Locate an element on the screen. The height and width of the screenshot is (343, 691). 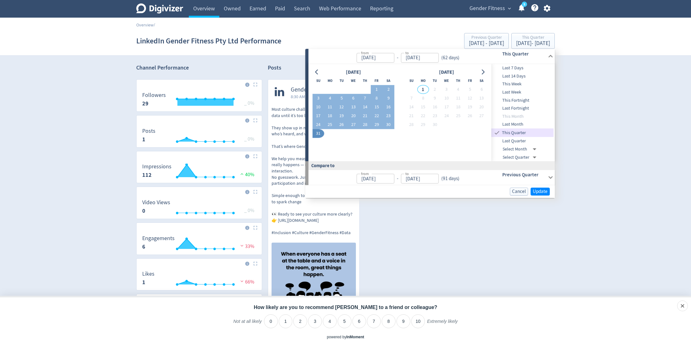
button: Cancel is located at coordinates (519, 191).